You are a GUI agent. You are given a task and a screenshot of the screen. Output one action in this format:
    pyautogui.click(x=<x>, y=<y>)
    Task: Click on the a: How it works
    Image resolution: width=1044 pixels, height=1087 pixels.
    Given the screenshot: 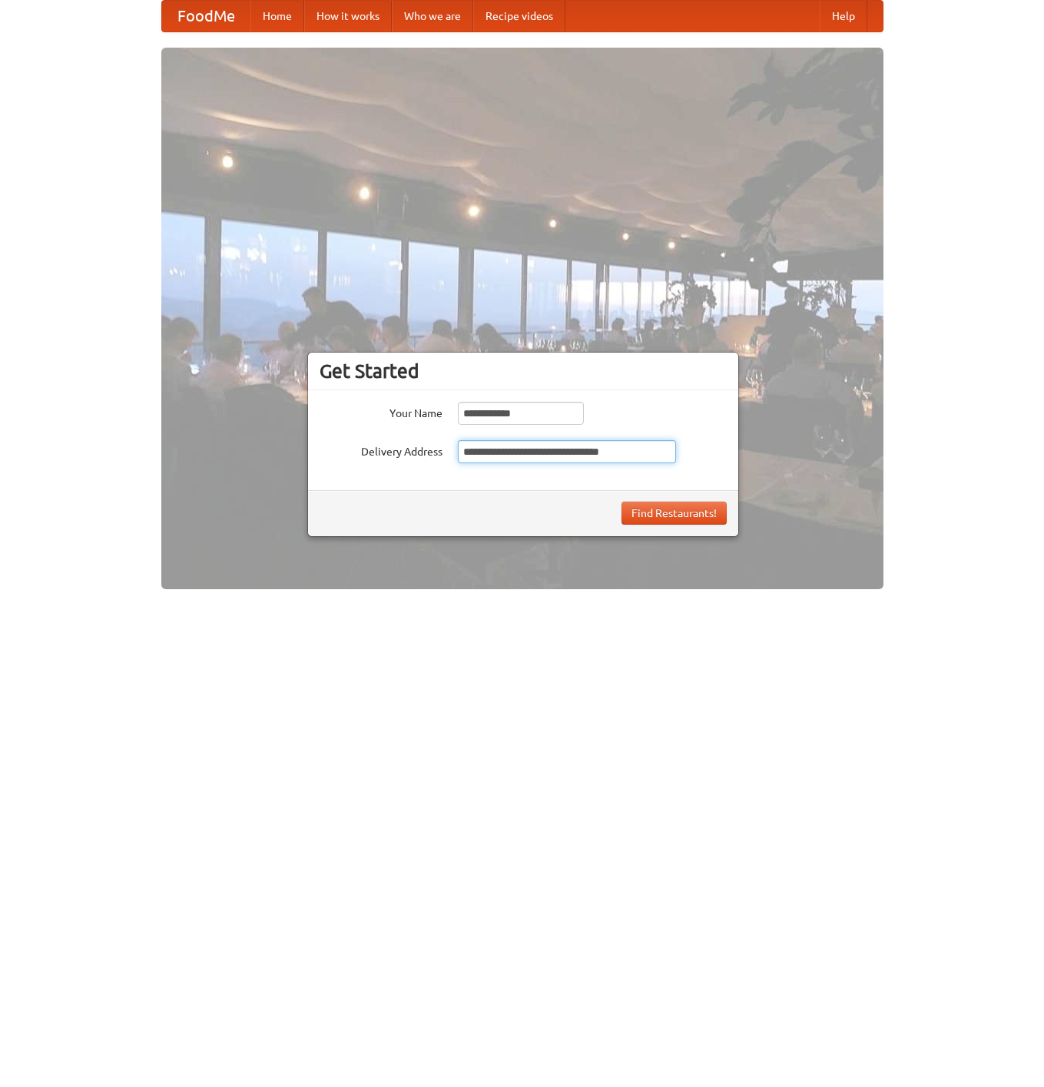 What is the action you would take?
    pyautogui.click(x=348, y=16)
    